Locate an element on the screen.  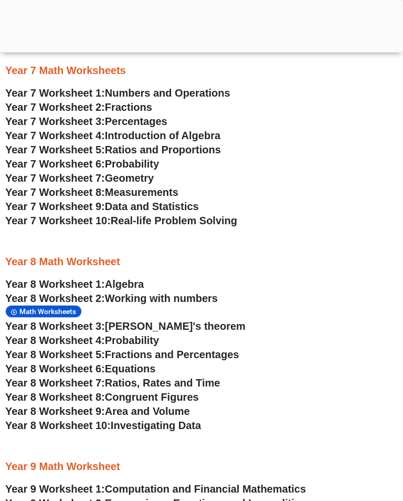
span: Data and Statistics is located at coordinates (152, 206).